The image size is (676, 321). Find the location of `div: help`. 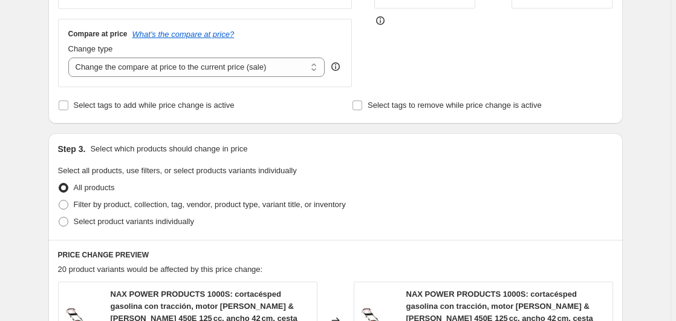

div: help is located at coordinates (336, 67).